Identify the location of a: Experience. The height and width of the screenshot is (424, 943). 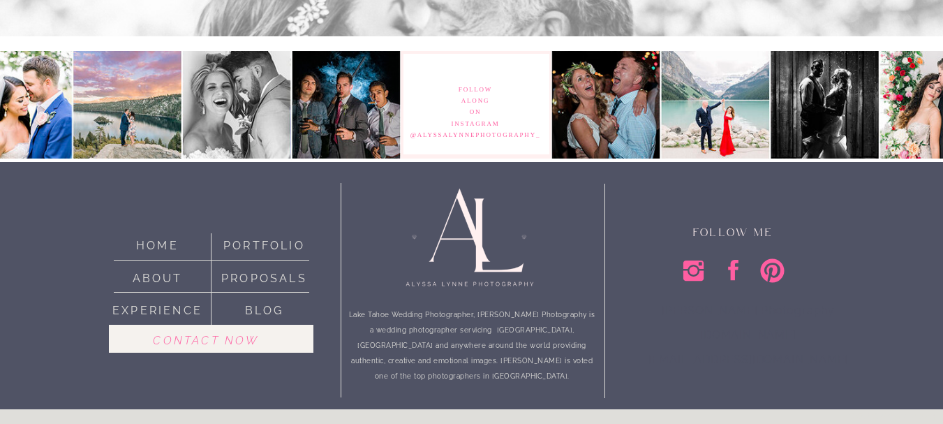
(158, 309).